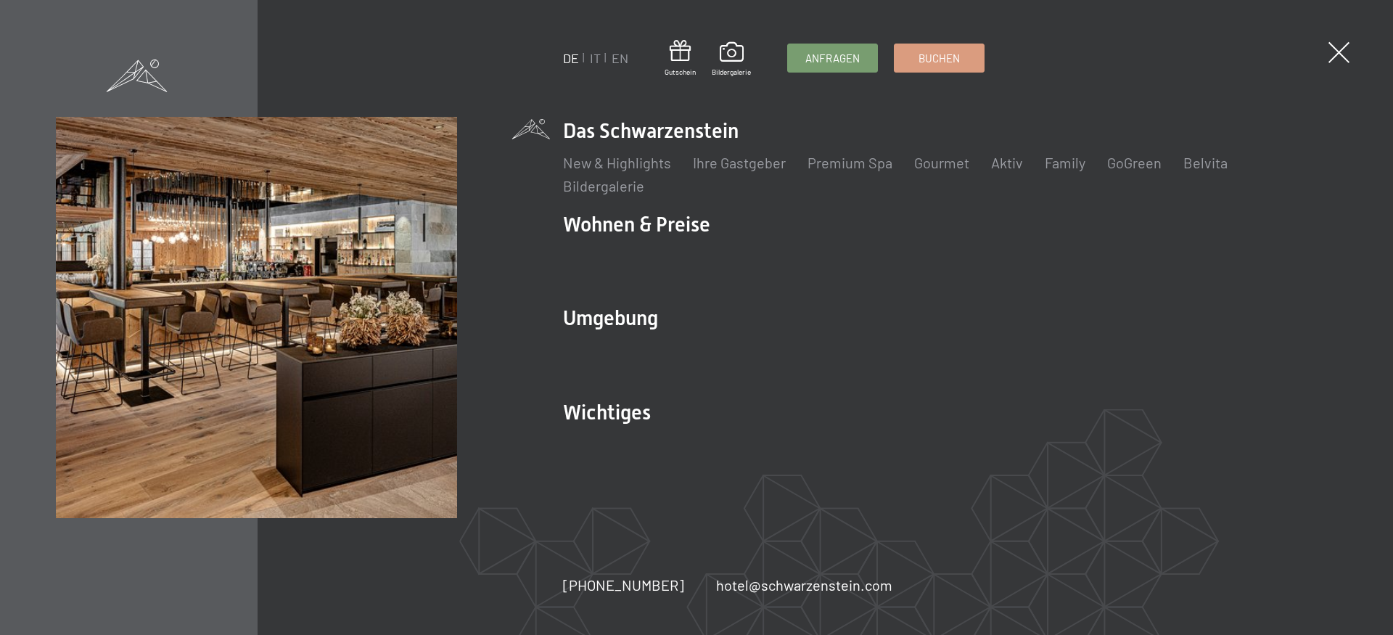  Describe the element at coordinates (595, 58) in the screenshot. I see `a: IT` at that location.